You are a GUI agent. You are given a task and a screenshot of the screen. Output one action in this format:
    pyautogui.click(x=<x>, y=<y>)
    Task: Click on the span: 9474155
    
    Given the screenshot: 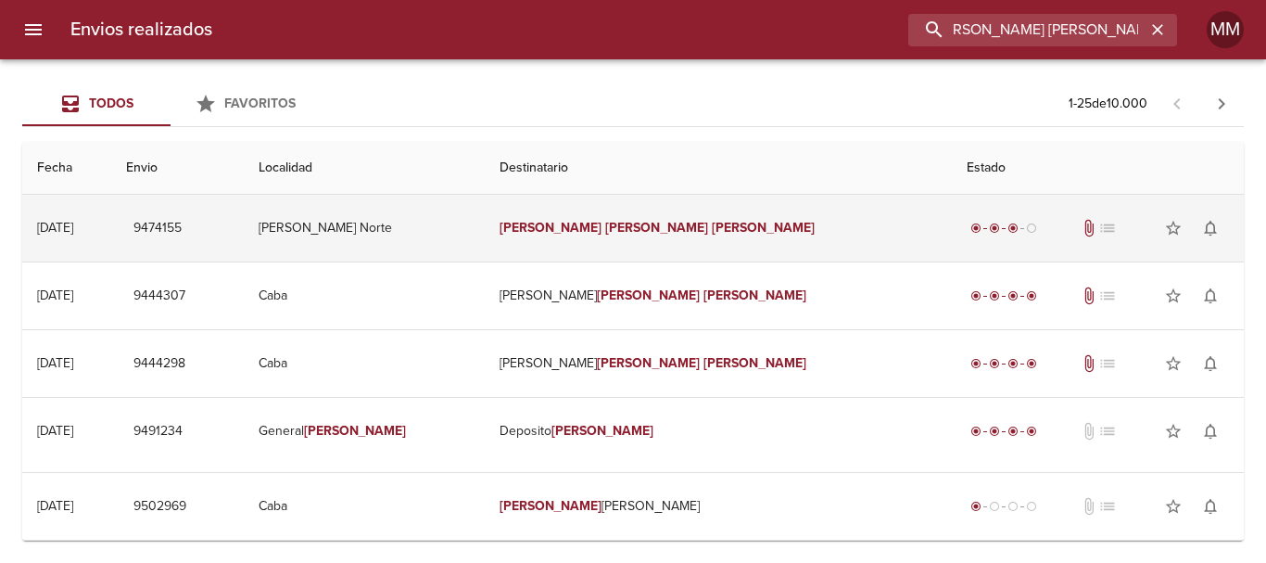 What is the action you would take?
    pyautogui.click(x=158, y=228)
    